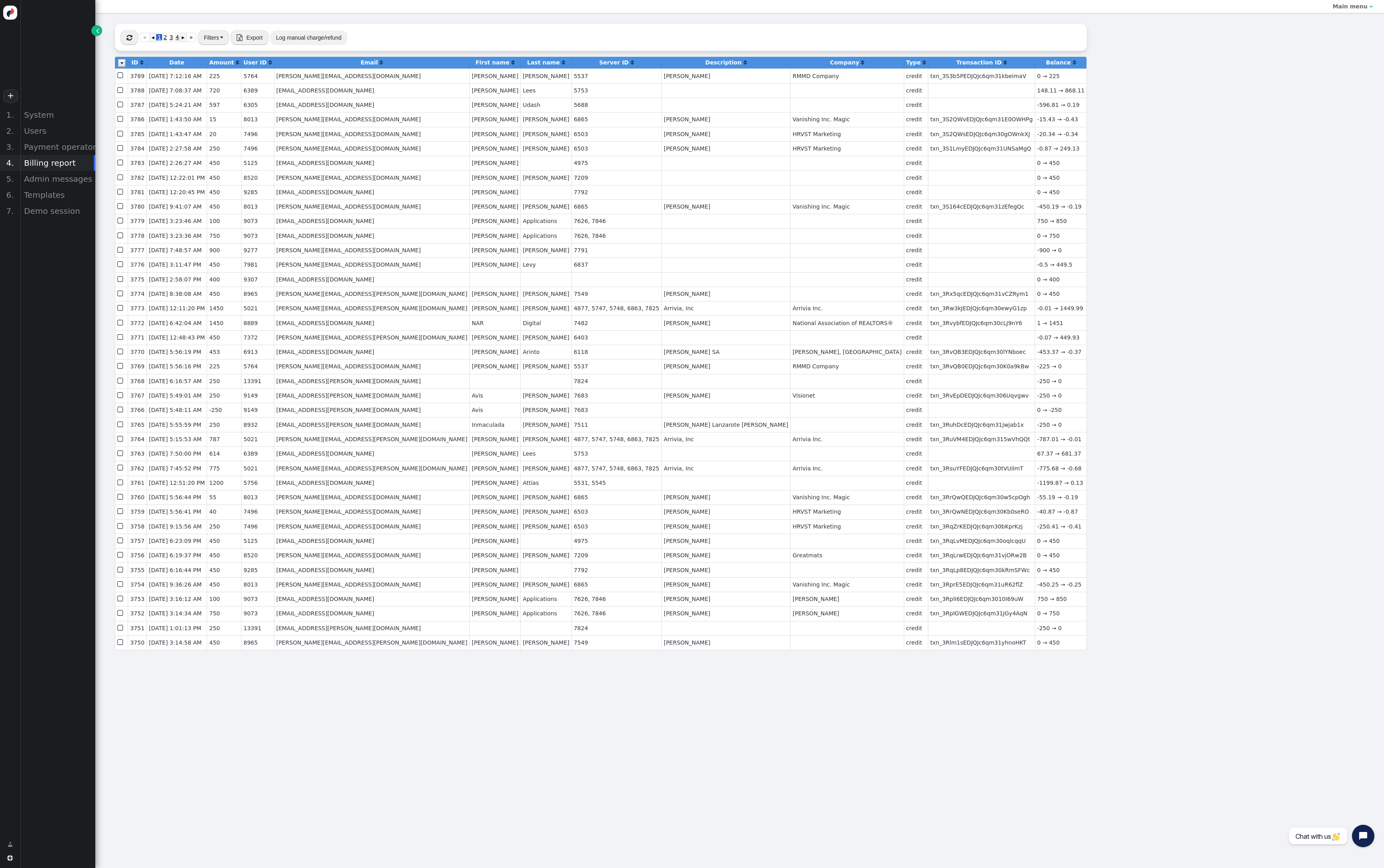 This screenshot has height=868, width=1384. I want to click on td: 7626, 7846, so click(616, 221).